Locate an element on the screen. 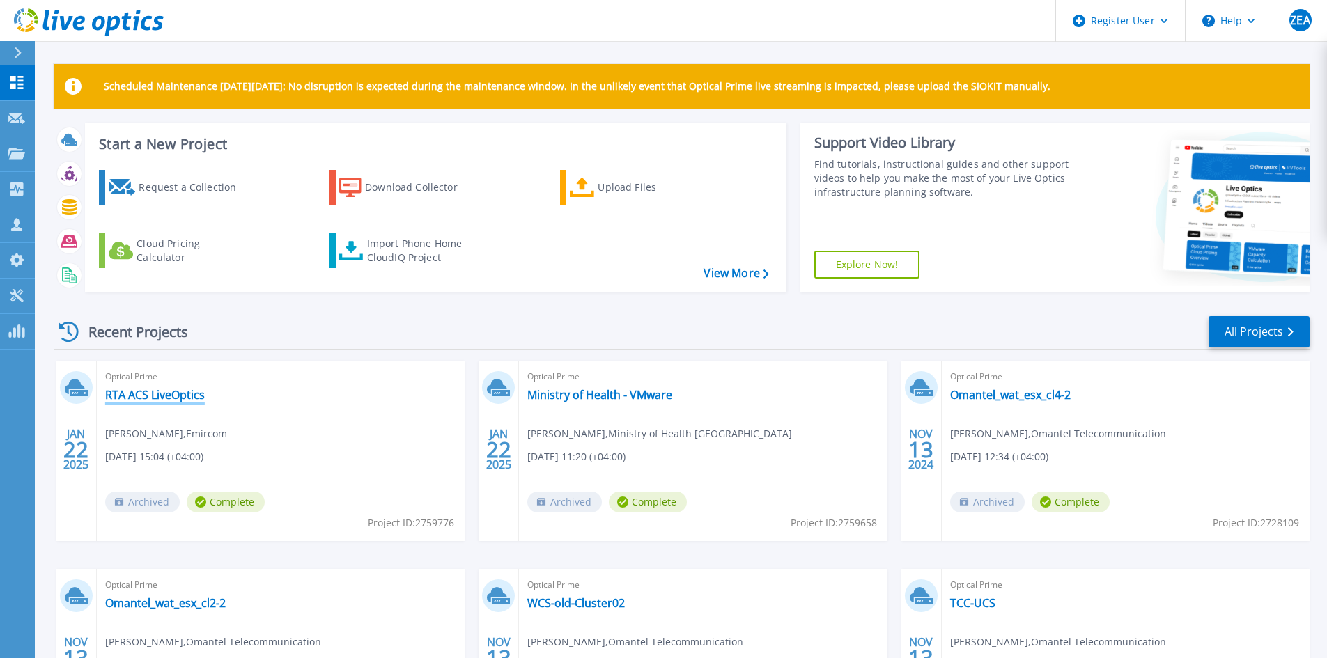  a: Upload Files is located at coordinates (637, 187).